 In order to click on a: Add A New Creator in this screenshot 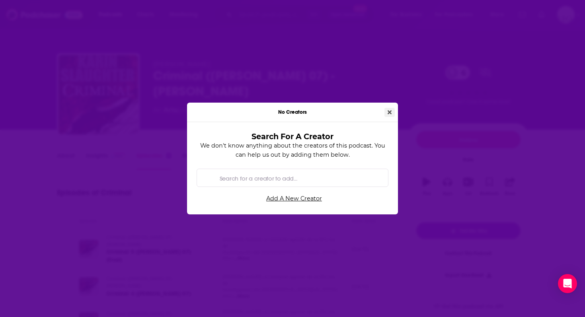, I will do `click(294, 198)`.